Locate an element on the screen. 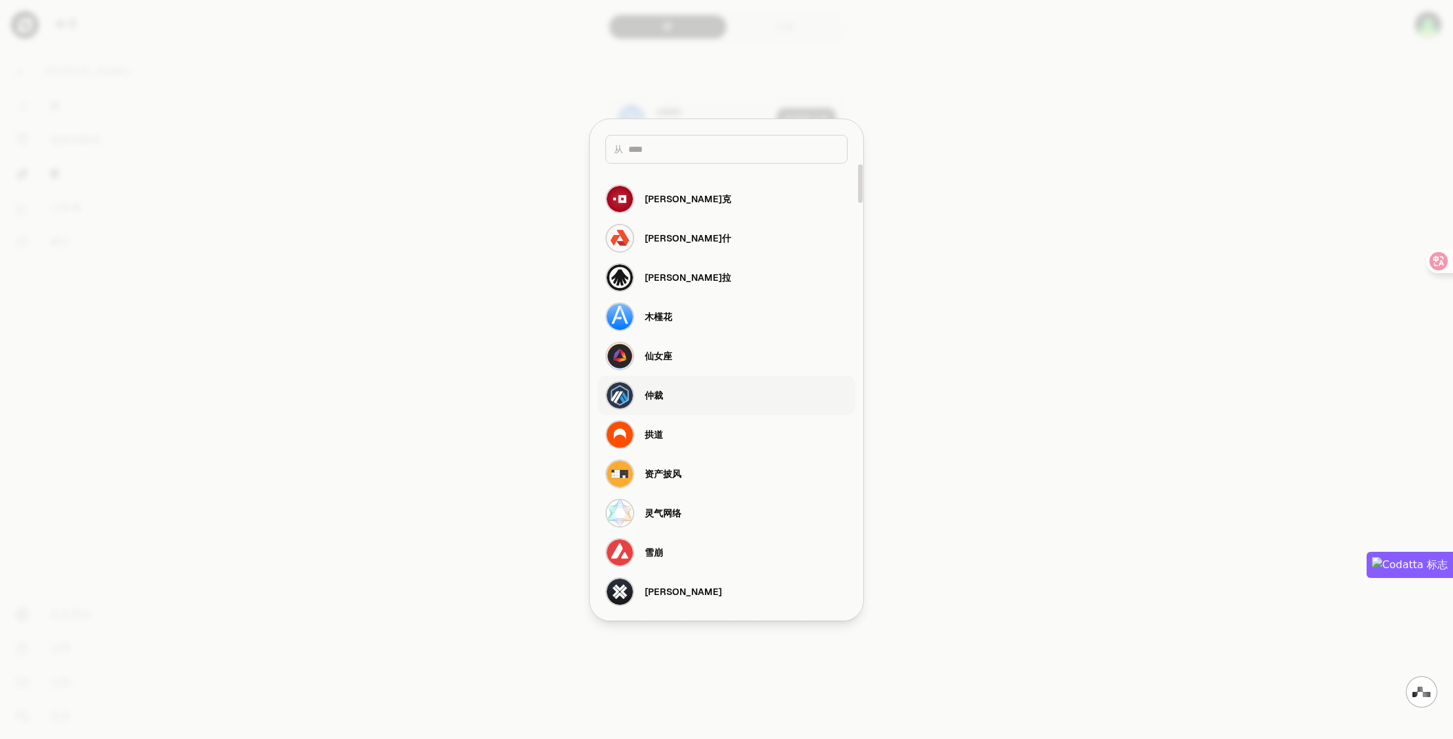  font: 拱道 is located at coordinates (654, 435).